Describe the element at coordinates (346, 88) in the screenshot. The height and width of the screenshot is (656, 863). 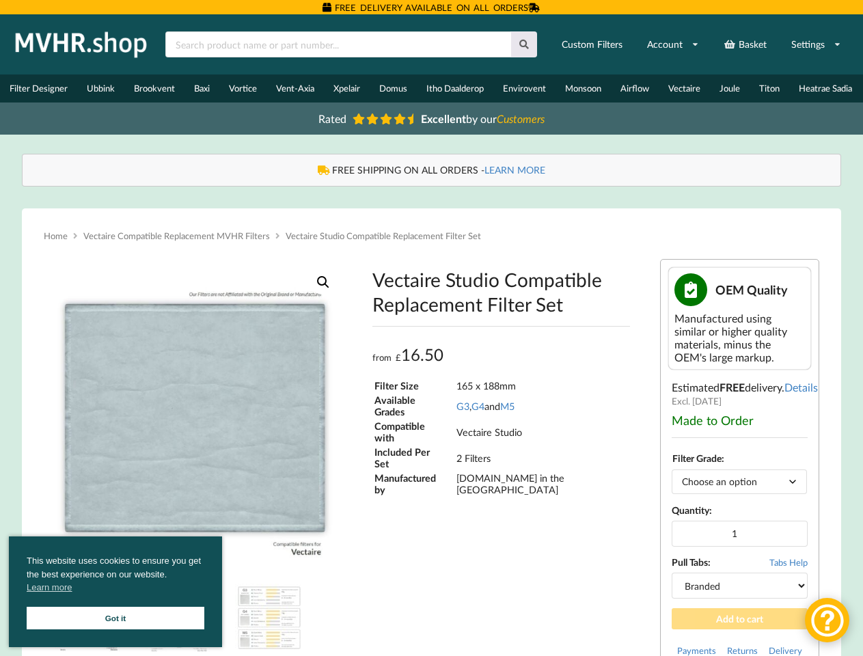
I see `a: Xpelair` at that location.